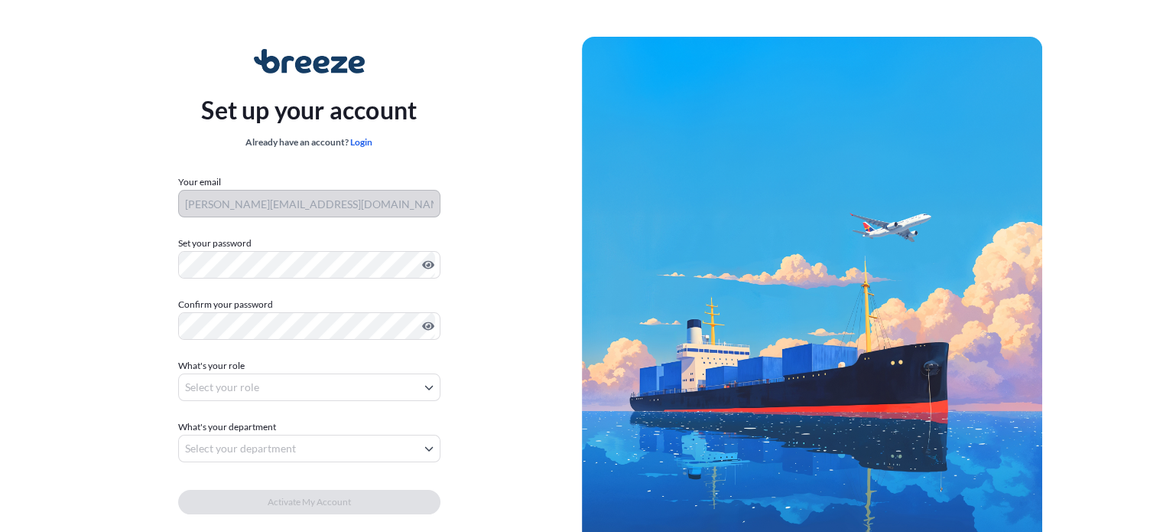 The width and height of the screenshot is (1163, 532). Describe the element at coordinates (227, 427) in the screenshot. I see `span: What's your department` at that location.